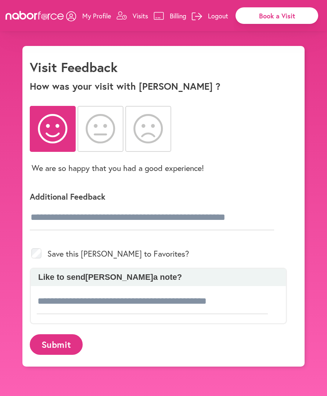 Image resolution: width=327 pixels, height=396 pixels. Describe the element at coordinates (56, 344) in the screenshot. I see `button: Submit` at that location.